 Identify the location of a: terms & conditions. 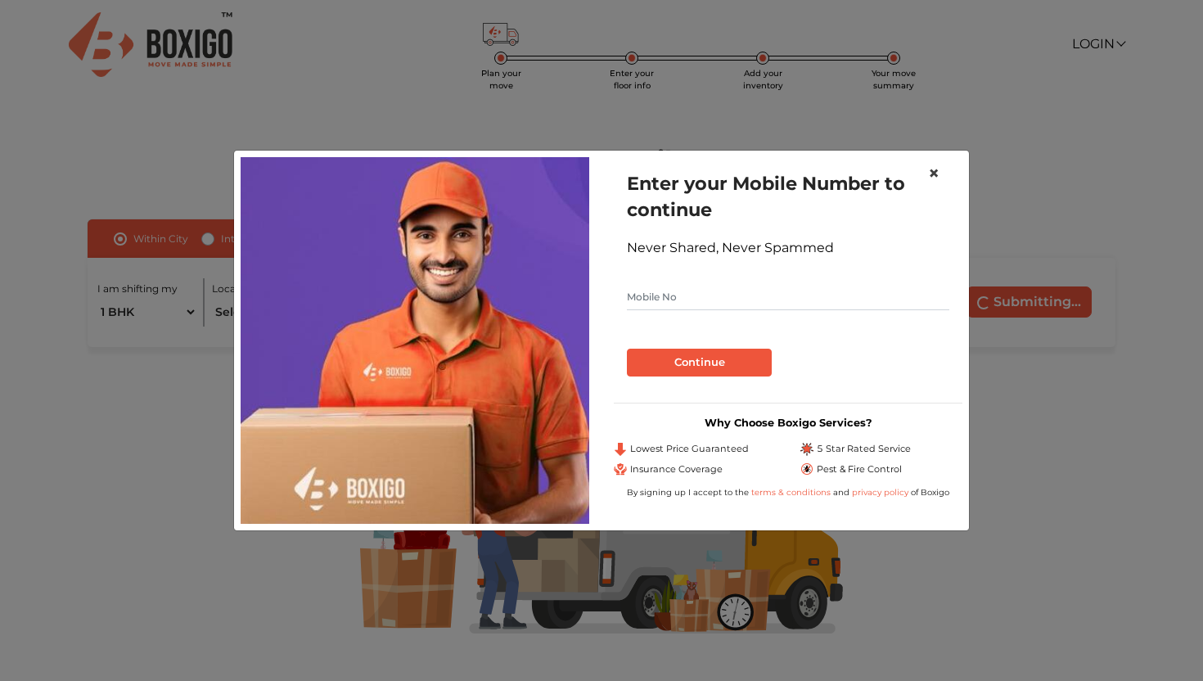
(792, 492).